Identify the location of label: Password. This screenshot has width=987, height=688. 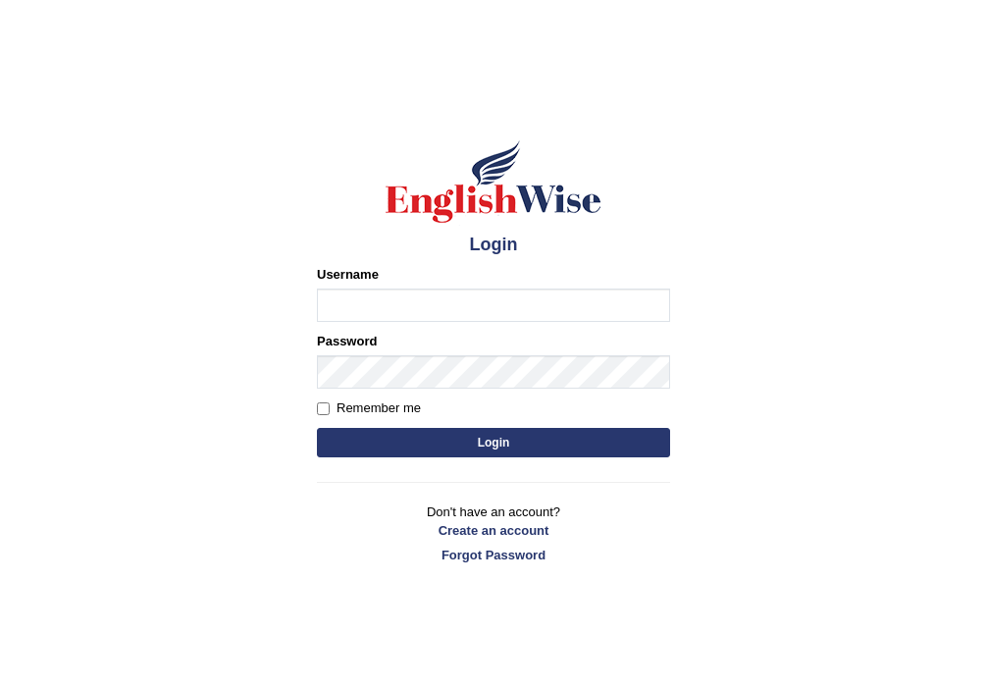
(346, 341).